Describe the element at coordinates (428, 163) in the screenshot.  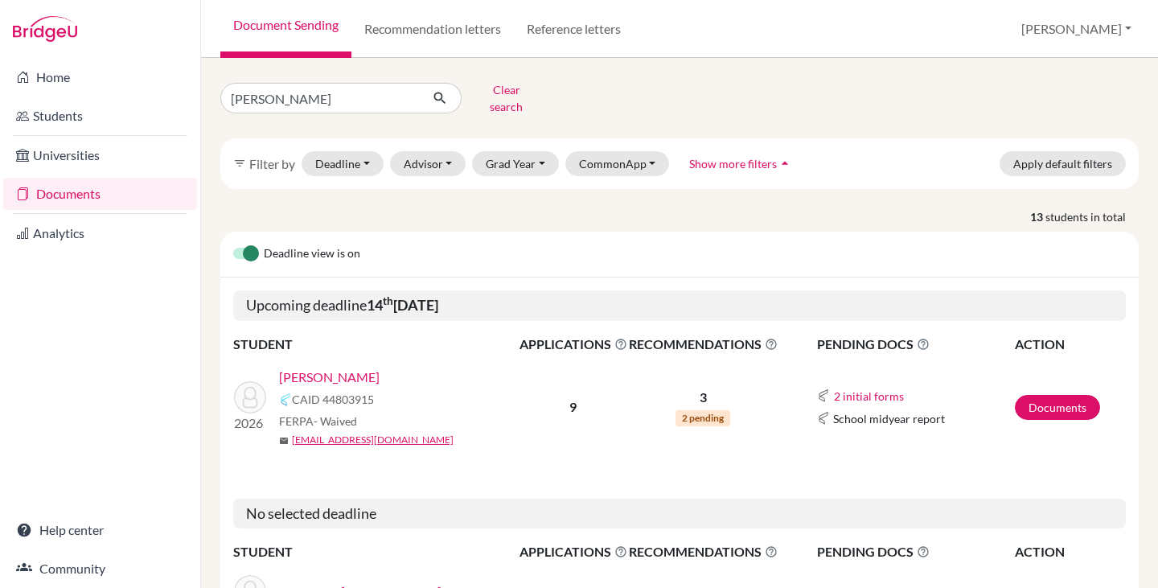
I see `button: Advisor` at that location.